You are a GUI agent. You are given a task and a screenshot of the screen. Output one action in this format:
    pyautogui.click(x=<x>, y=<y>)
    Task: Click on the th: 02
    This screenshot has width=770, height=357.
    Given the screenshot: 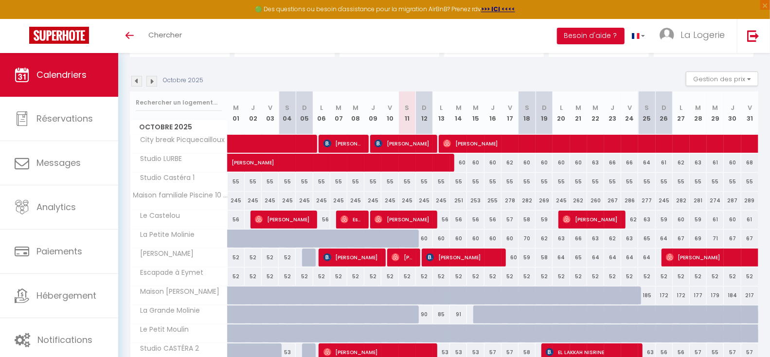 What is the action you would take?
    pyautogui.click(x=253, y=113)
    